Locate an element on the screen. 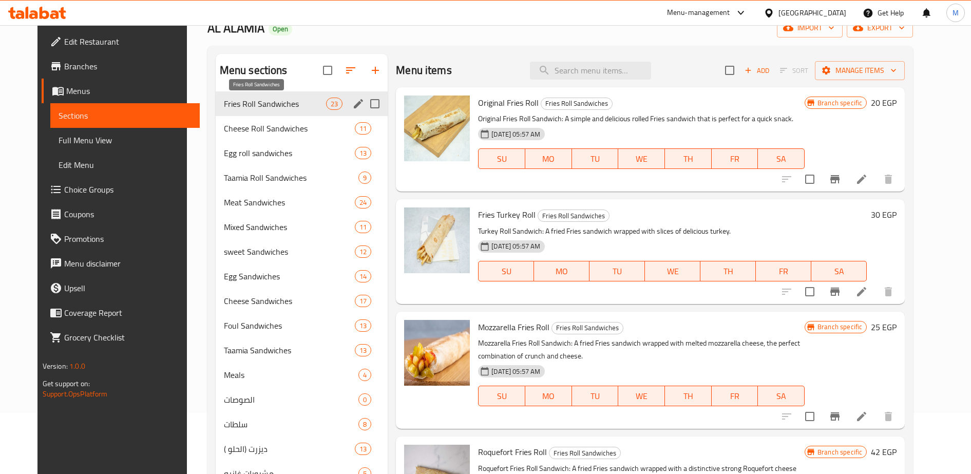  span: 23 is located at coordinates (334, 104).